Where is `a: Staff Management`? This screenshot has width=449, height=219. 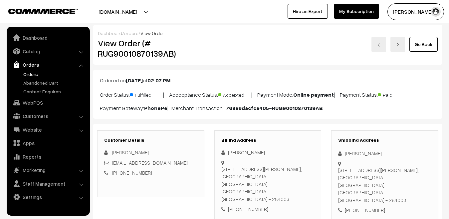
a: Staff Management is located at coordinates (48, 183).